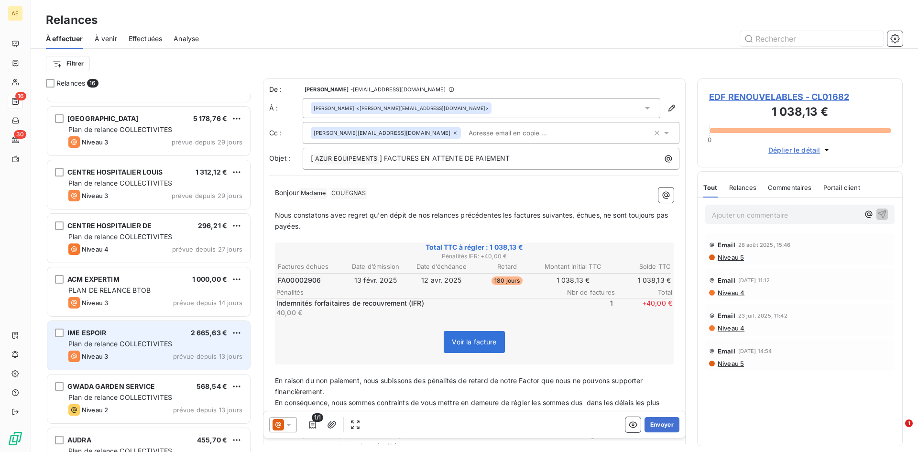  Describe the element at coordinates (110, 225) in the screenshot. I see `span: CENTRE HOSPITALIER DE` at that location.